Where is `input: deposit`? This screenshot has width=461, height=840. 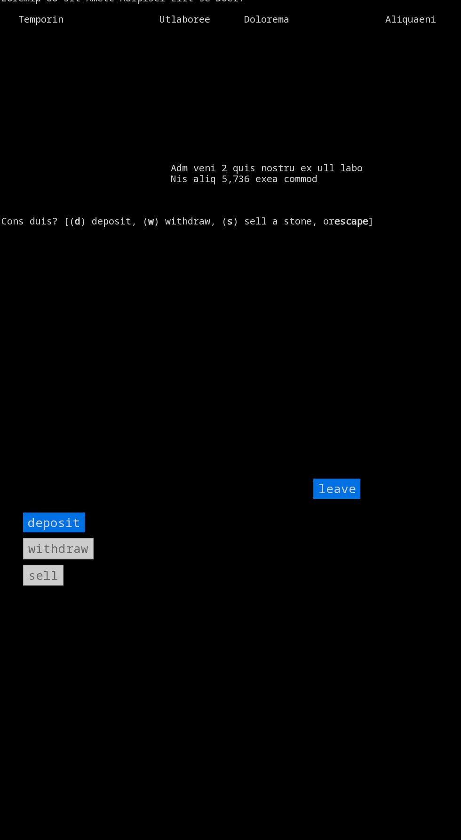 input: deposit is located at coordinates (54, 522).